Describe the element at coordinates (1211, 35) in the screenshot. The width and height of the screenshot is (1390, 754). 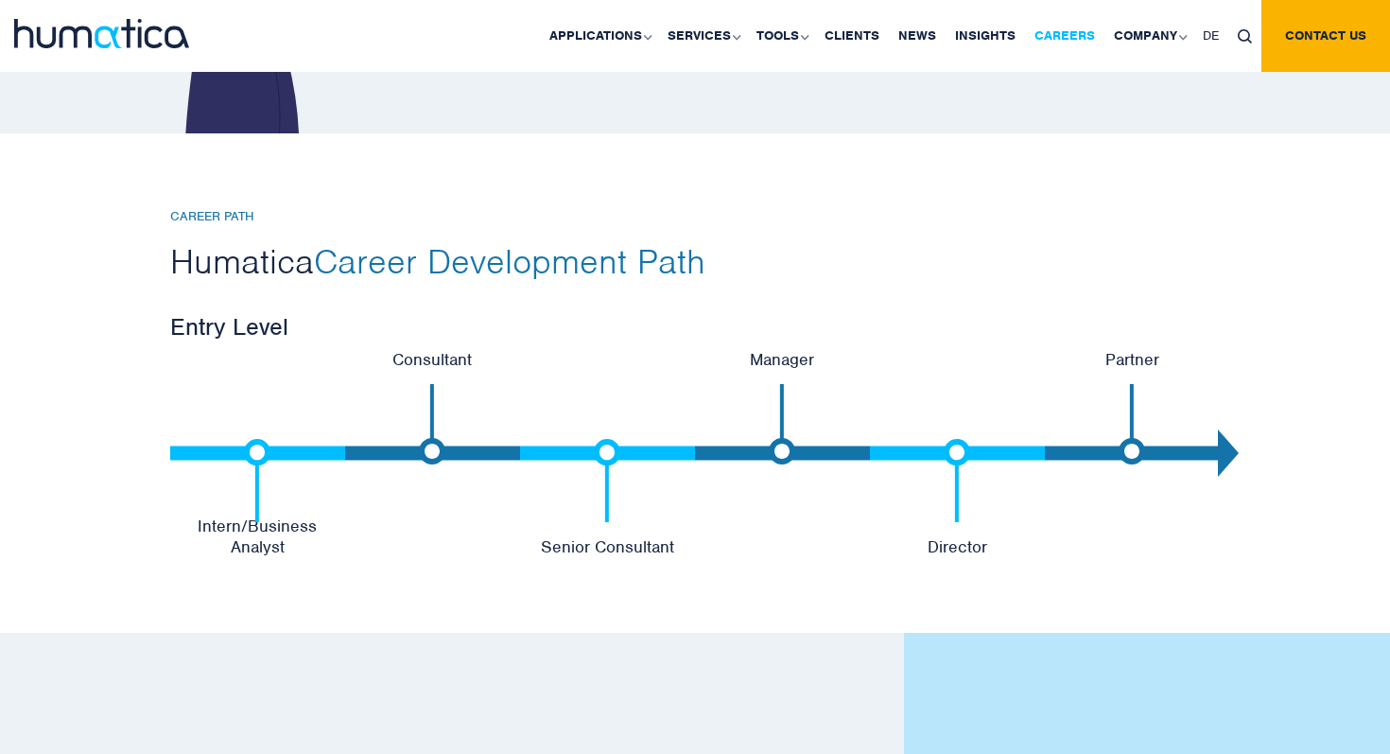
I see `span: DE` at that location.